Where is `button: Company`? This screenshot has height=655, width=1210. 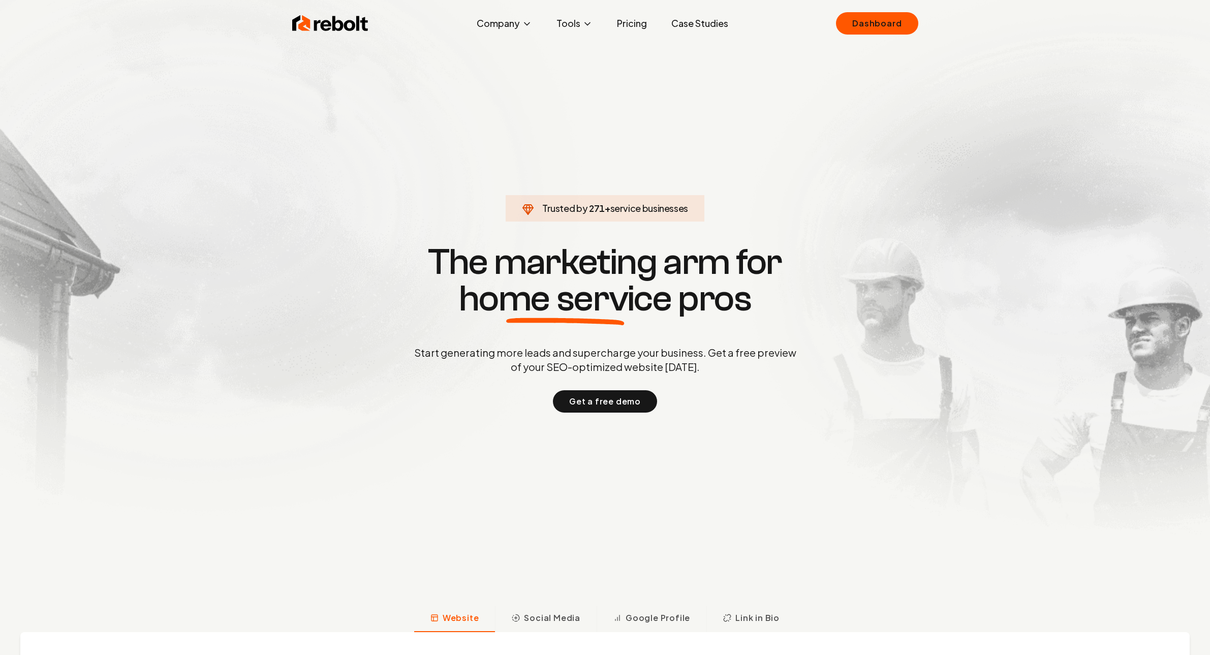
button: Company is located at coordinates (504, 23).